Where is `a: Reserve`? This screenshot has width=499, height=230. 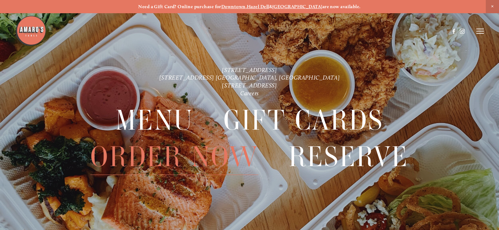 a: Reserve is located at coordinates (348, 157).